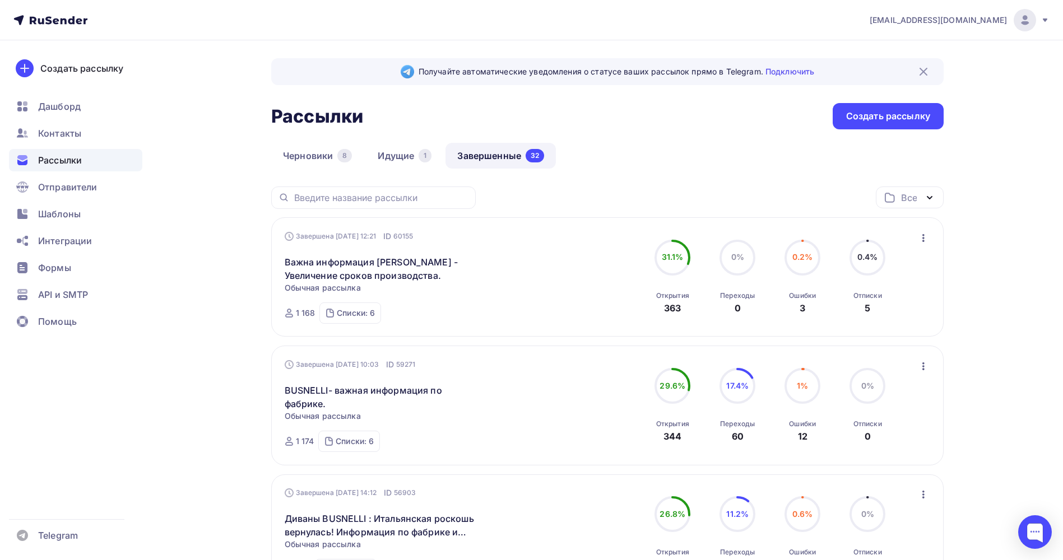 The width and height of the screenshot is (1063, 560). What do you see at coordinates (65, 241) in the screenshot?
I see `span: Интеграции` at bounding box center [65, 241].